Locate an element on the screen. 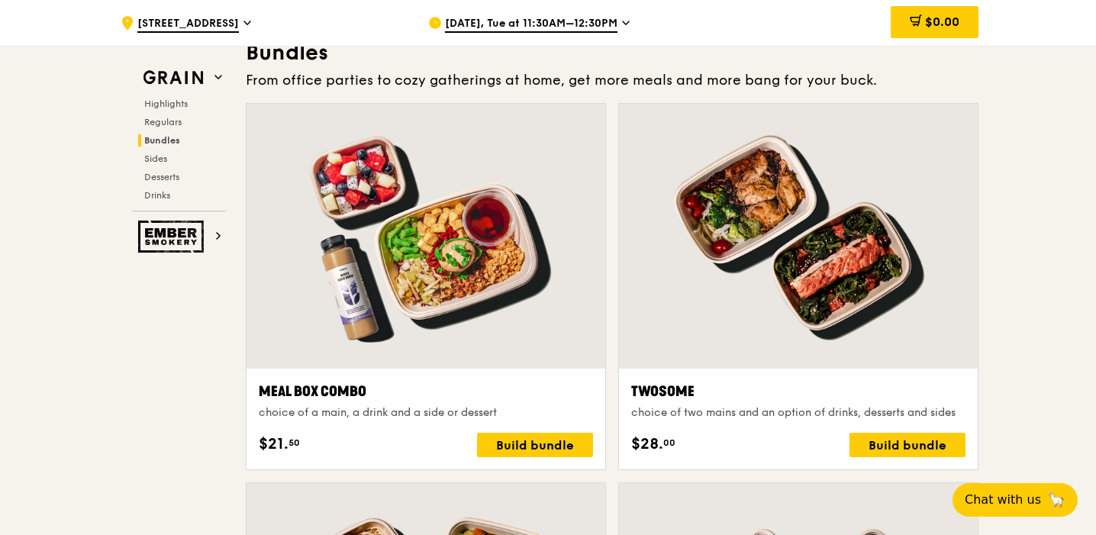 The image size is (1096, 535). div: choice of two mains and an option of drinks, desserts and sides is located at coordinates (798, 413).